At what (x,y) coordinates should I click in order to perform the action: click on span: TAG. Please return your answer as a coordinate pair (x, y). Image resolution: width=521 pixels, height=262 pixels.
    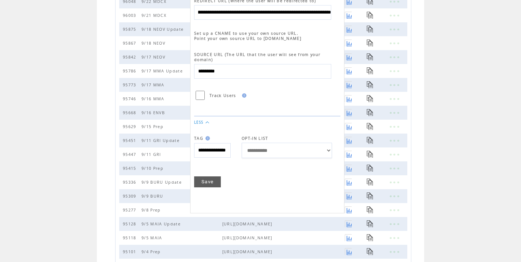
    Looking at the image, I should click on (198, 138).